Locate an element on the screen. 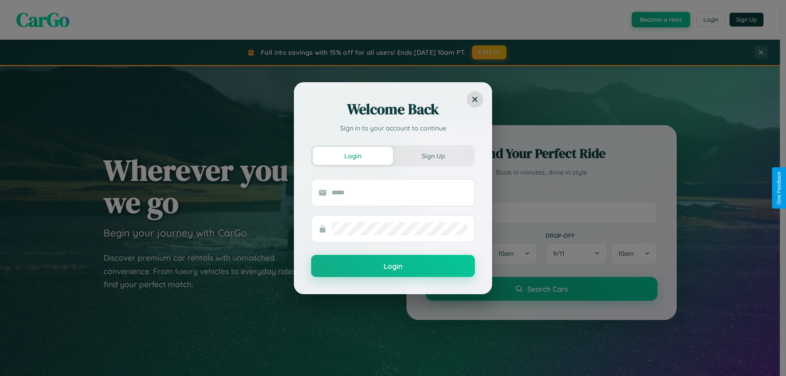 The width and height of the screenshot is (786, 376). button: Sign Up is located at coordinates (433, 156).